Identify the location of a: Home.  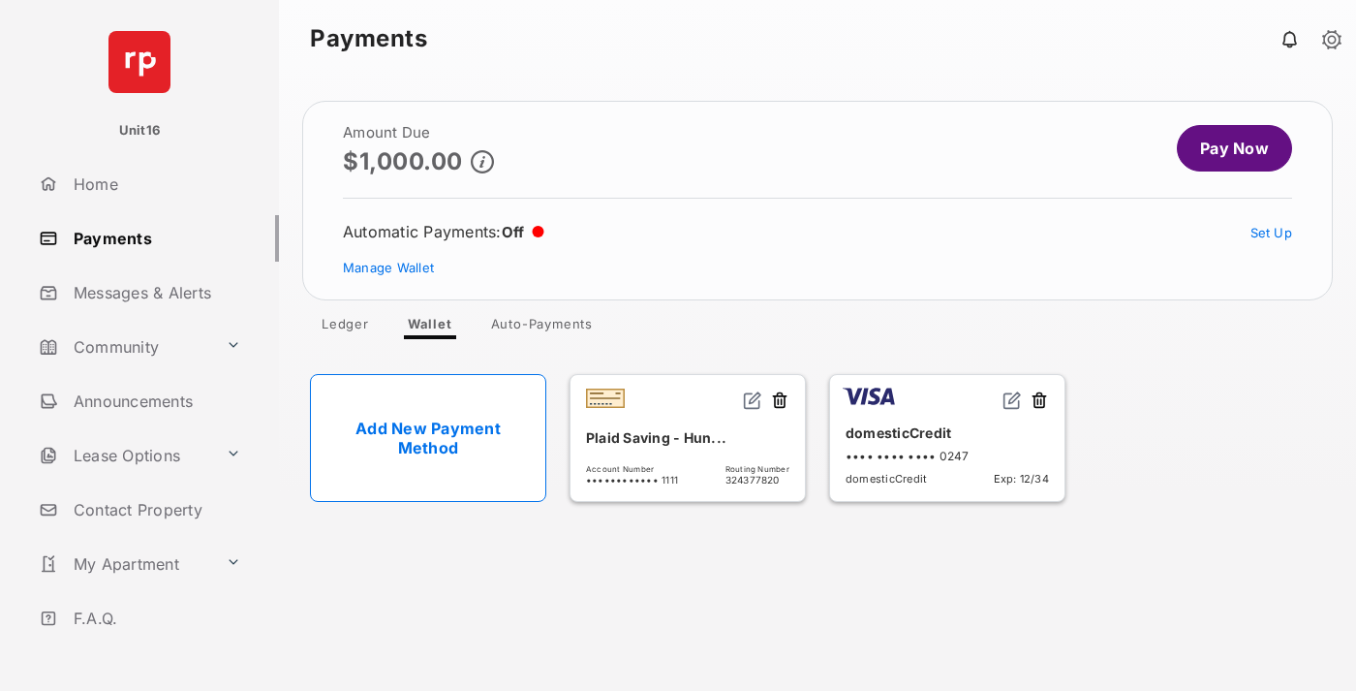
(155, 184).